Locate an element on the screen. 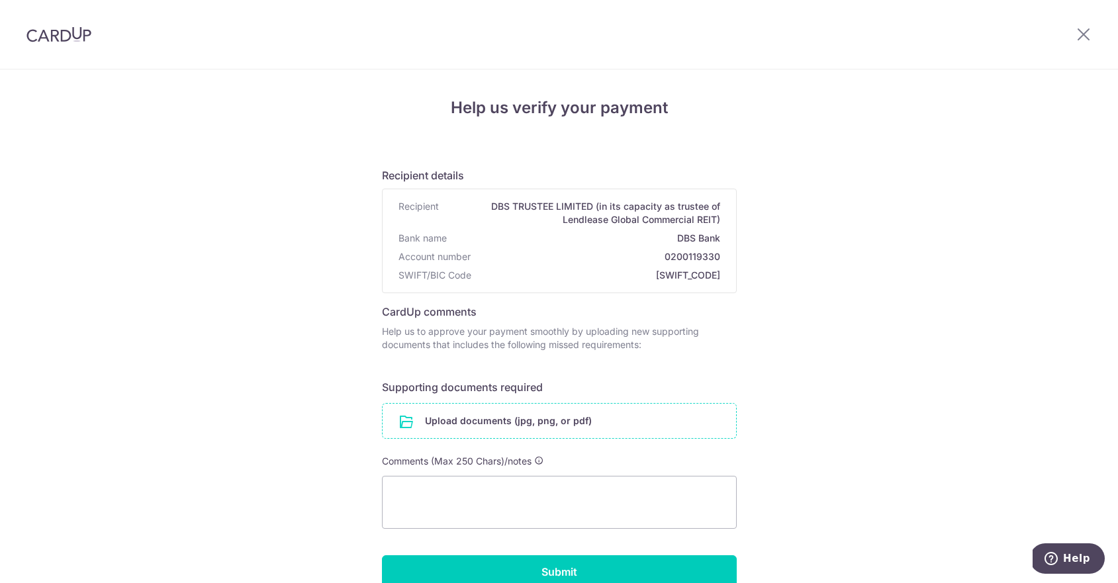 This screenshot has width=1118, height=583. span: DBS Bank is located at coordinates (586, 238).